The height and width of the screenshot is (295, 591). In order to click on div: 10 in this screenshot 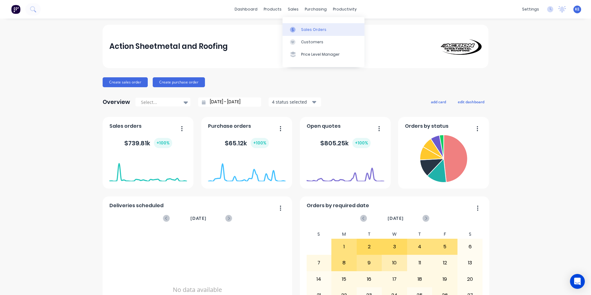, I will do `click(395, 263)`.